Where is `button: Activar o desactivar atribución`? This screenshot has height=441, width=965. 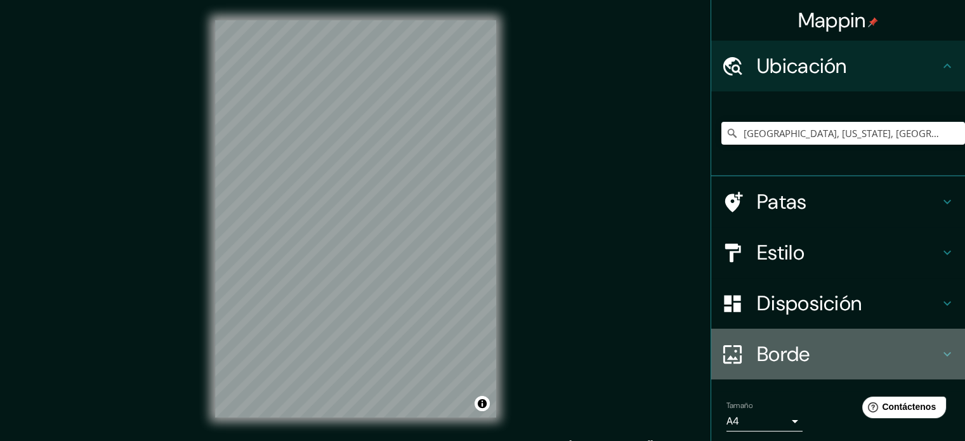
button: Activar o desactivar atribución is located at coordinates (482, 404).